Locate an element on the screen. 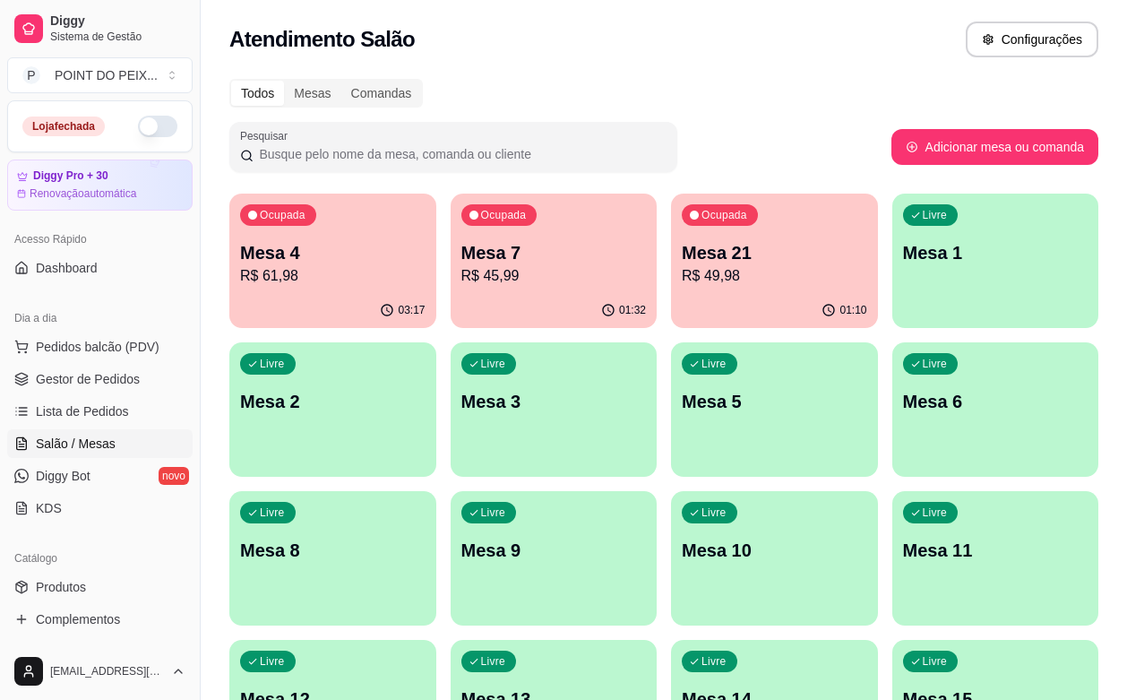 This screenshot has width=1127, height=700. a: Dashboard is located at coordinates (99, 268).